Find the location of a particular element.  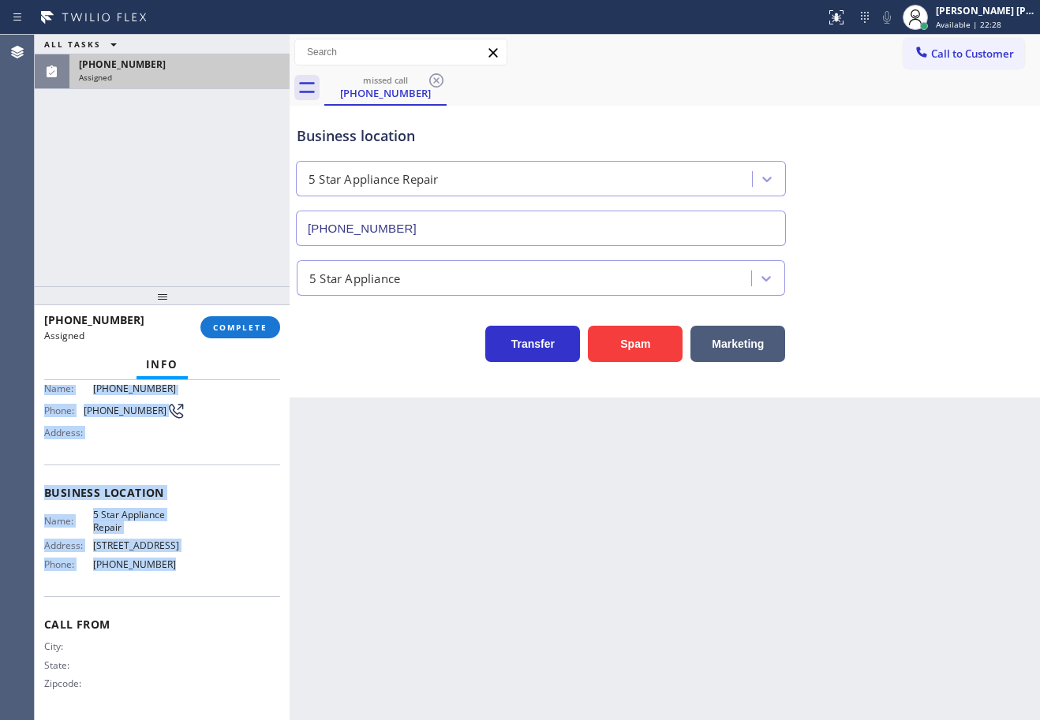

button: Info is located at coordinates (162, 364).